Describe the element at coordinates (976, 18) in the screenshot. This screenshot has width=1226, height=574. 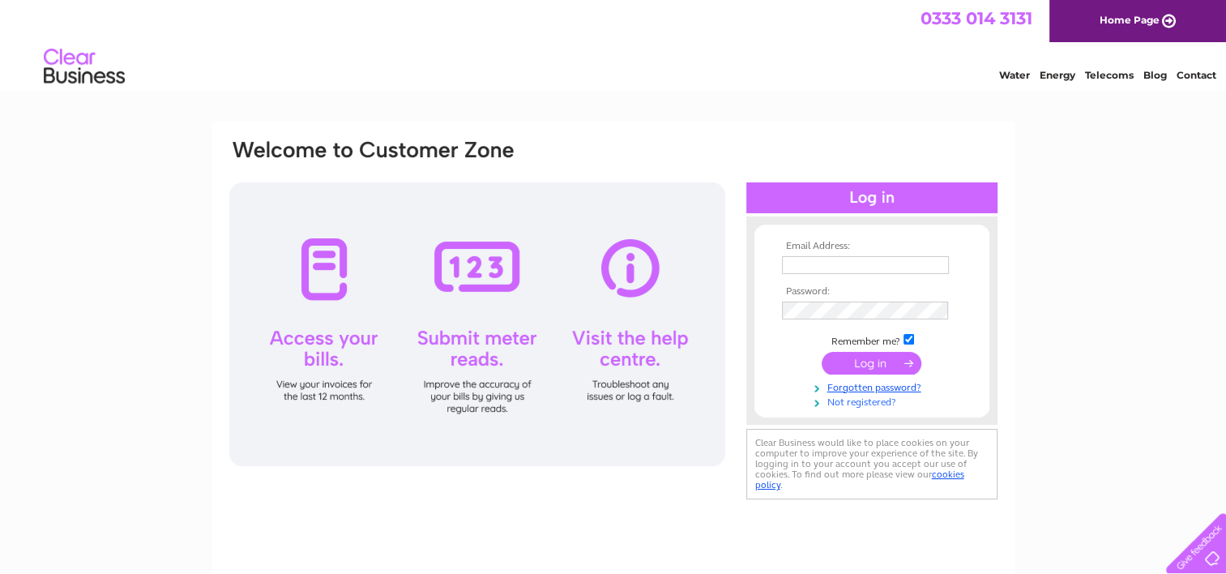
I see `a: 0333 014 3131` at that location.